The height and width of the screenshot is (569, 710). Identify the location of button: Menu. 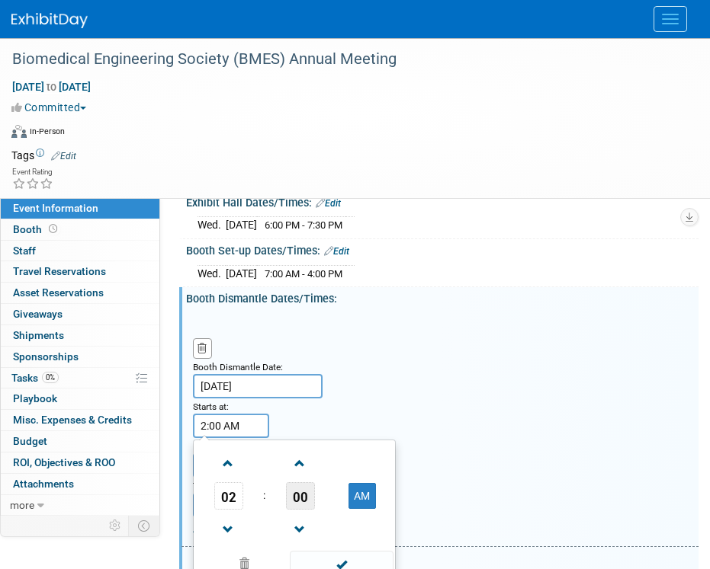
(670, 19).